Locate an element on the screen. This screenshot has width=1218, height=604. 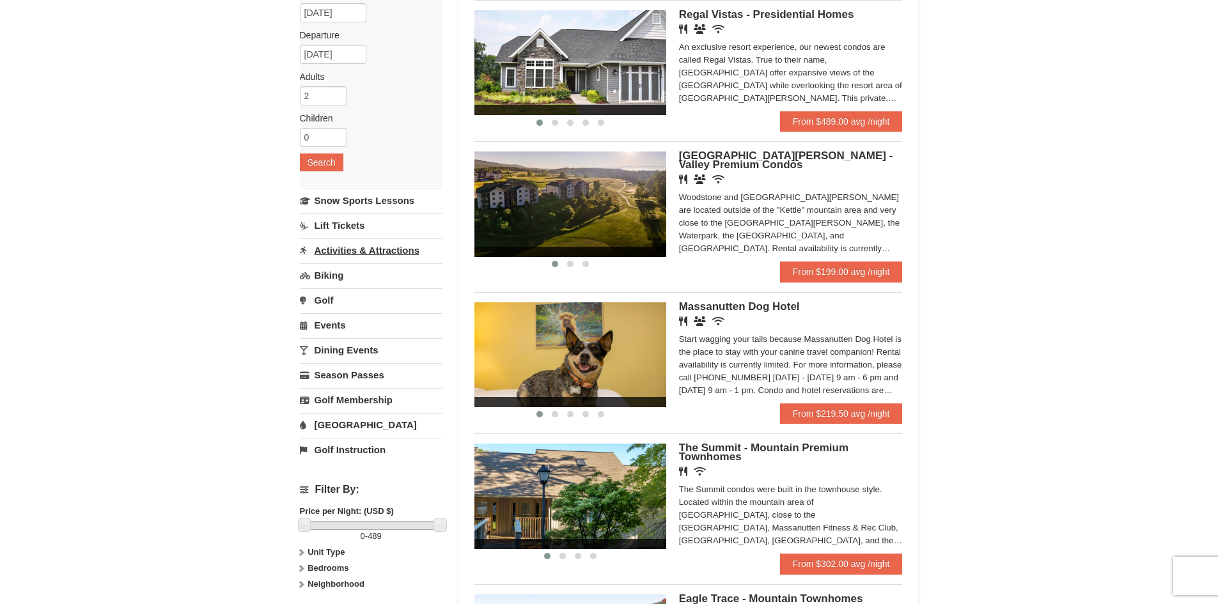
span: 489 is located at coordinates (375, 536).